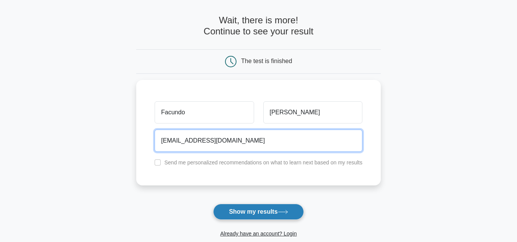  I want to click on div: The test is finished, so click(267, 61).